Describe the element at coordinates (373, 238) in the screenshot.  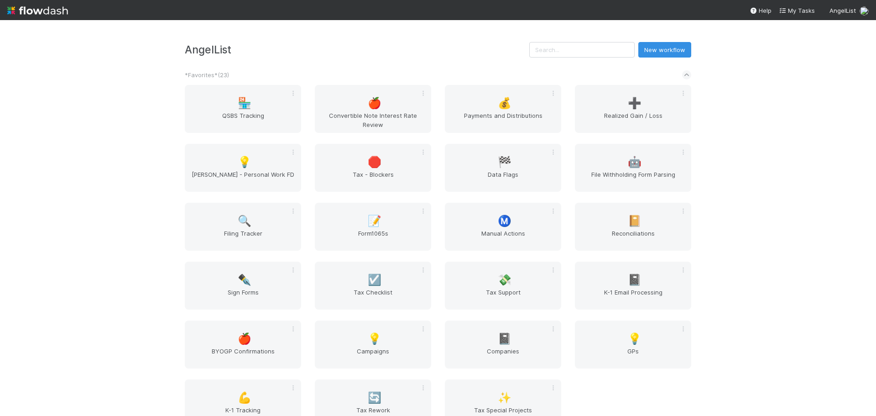
I see `span: Form1065s` at that location.